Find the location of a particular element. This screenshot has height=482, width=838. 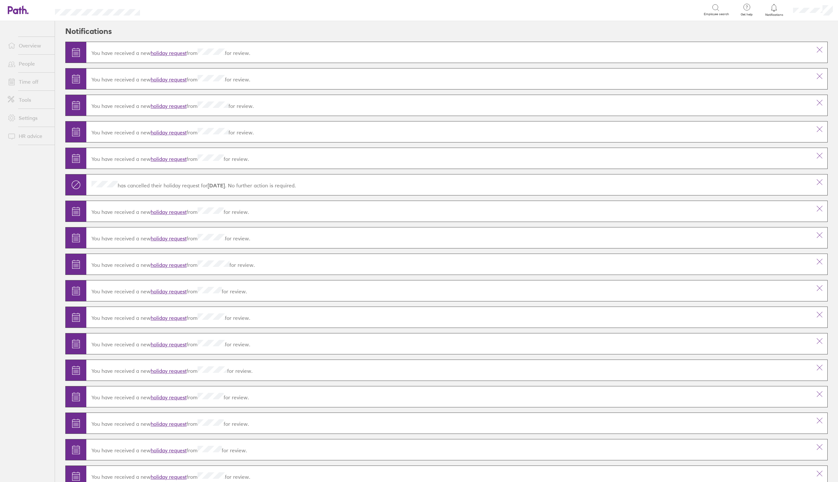

a: Notifications is located at coordinates (774, 10).